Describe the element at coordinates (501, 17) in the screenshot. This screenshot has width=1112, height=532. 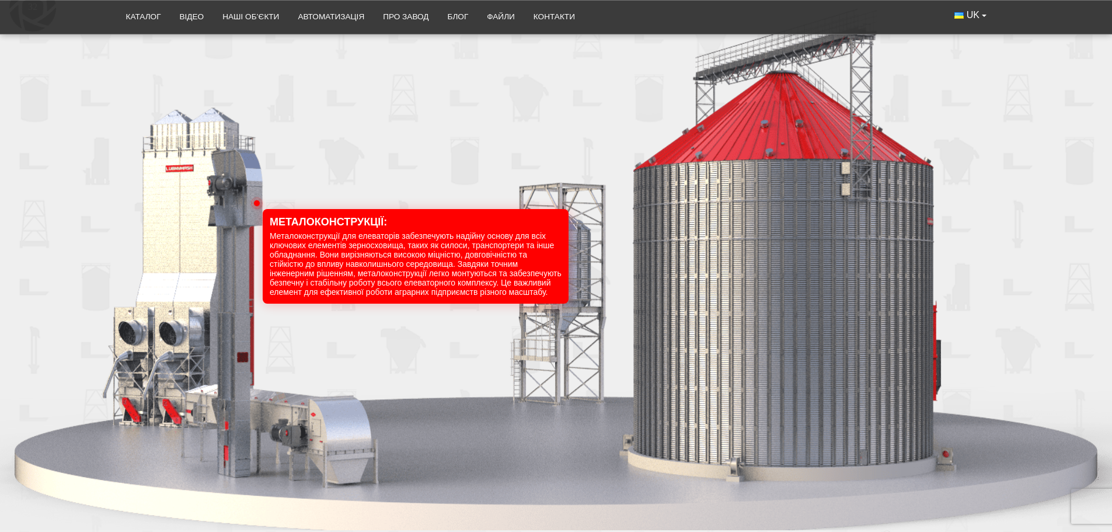
I see `a: Файли` at that location.